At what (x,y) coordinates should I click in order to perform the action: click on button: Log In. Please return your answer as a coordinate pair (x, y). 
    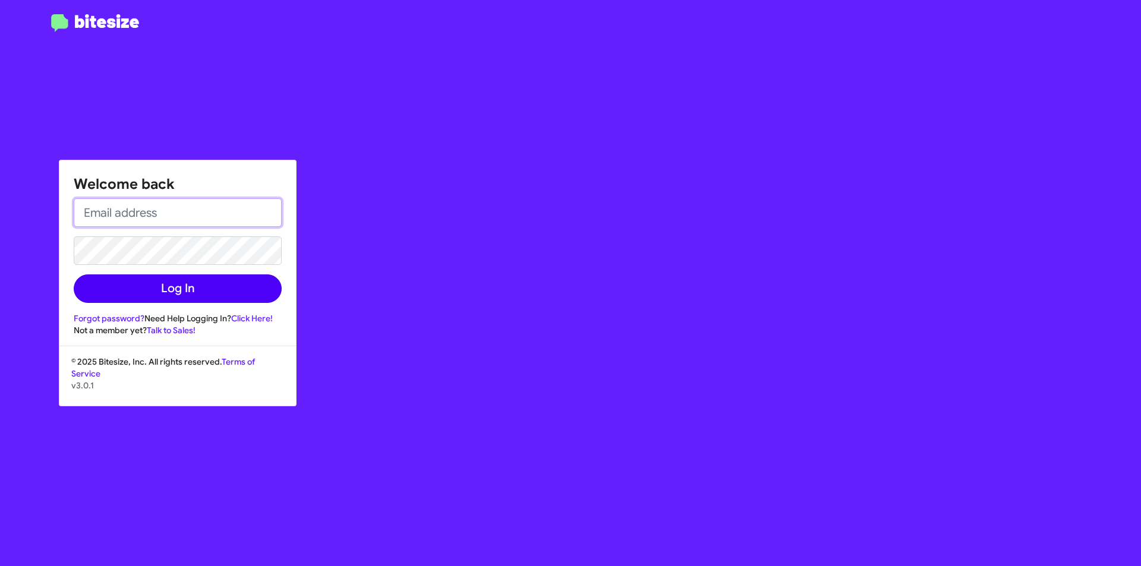
    Looking at the image, I should click on (178, 289).